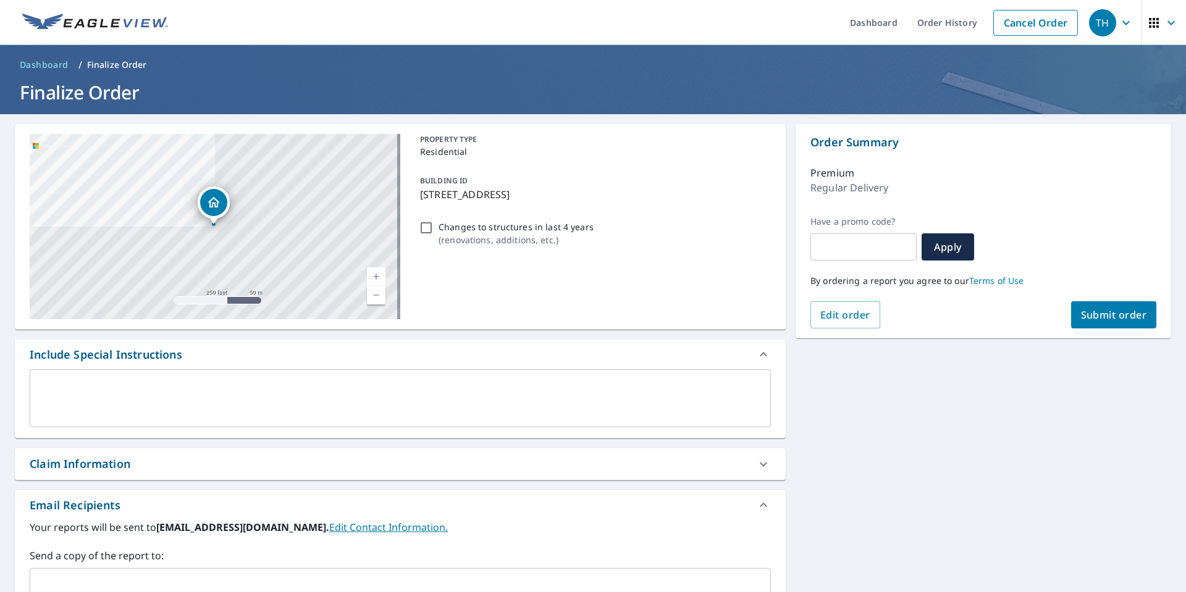 The image size is (1186, 592). I want to click on p: Changes to structures in last 4 years, so click(516, 227).